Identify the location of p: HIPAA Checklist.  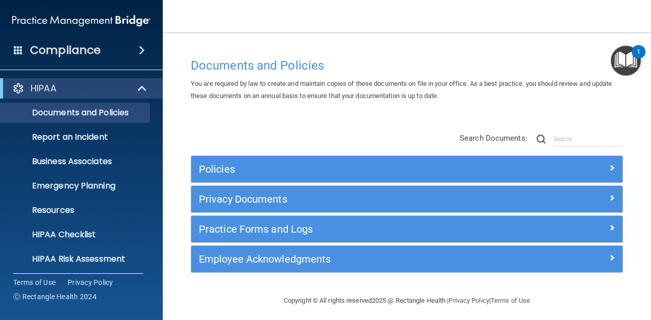
(76, 235).